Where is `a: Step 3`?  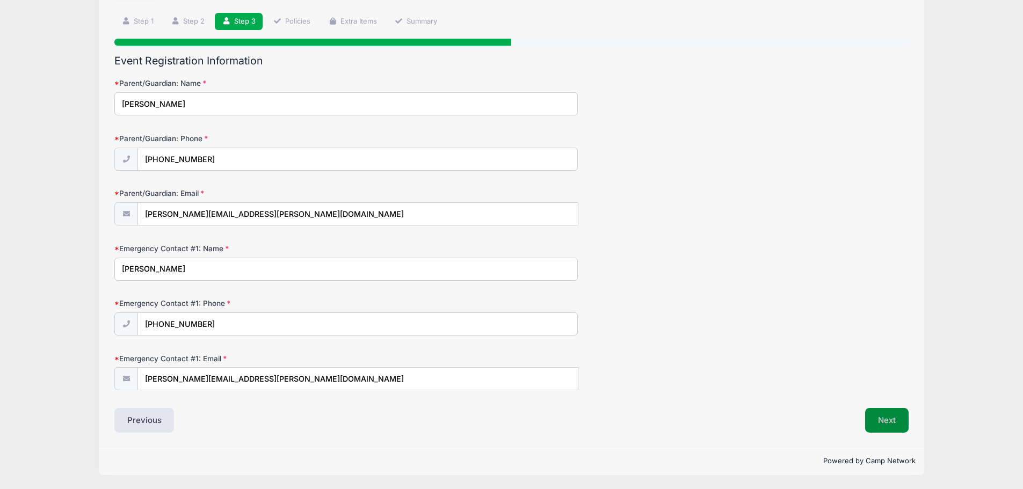
a: Step 3 is located at coordinates (238, 21).